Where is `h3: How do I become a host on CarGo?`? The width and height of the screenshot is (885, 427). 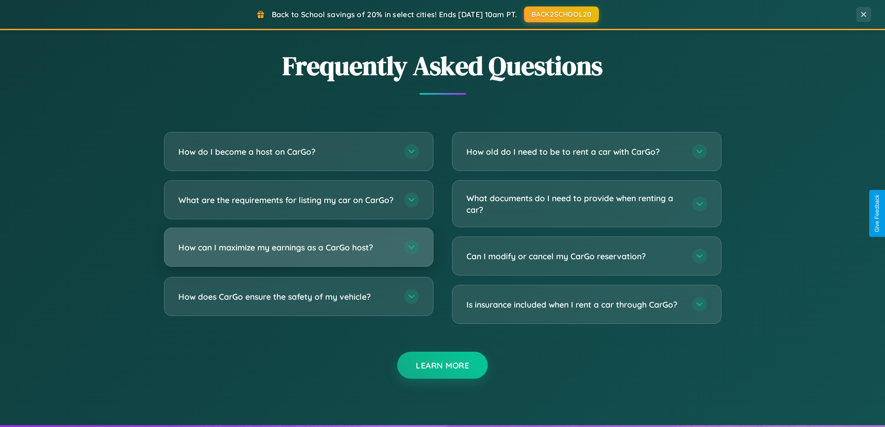 h3: How do I become a host on CarGo? is located at coordinates (287, 151).